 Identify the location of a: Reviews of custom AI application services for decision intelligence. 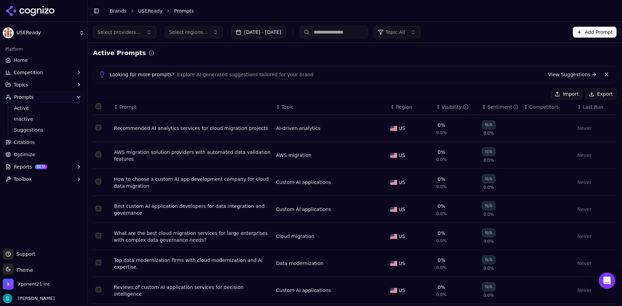
(192, 291).